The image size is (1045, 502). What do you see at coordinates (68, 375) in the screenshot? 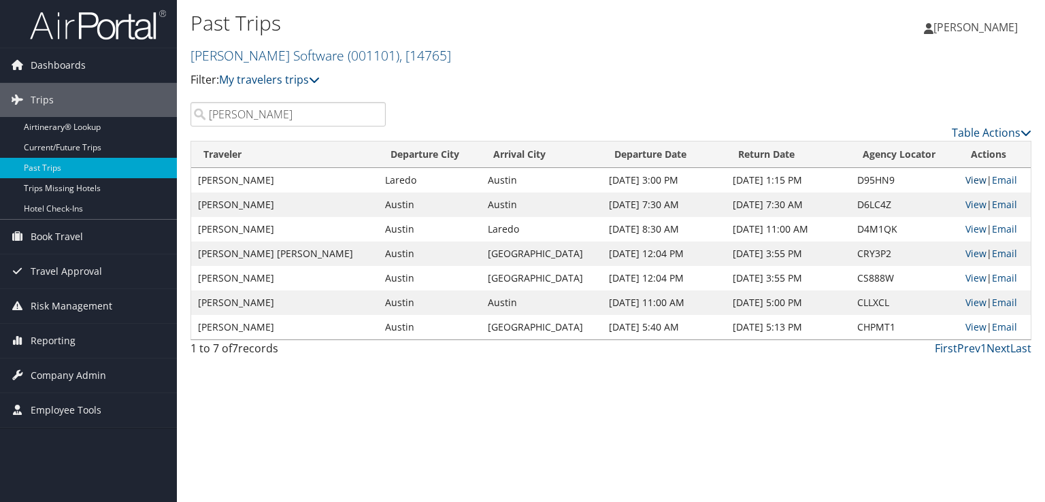
I see `span: Company Admin` at bounding box center [68, 375].